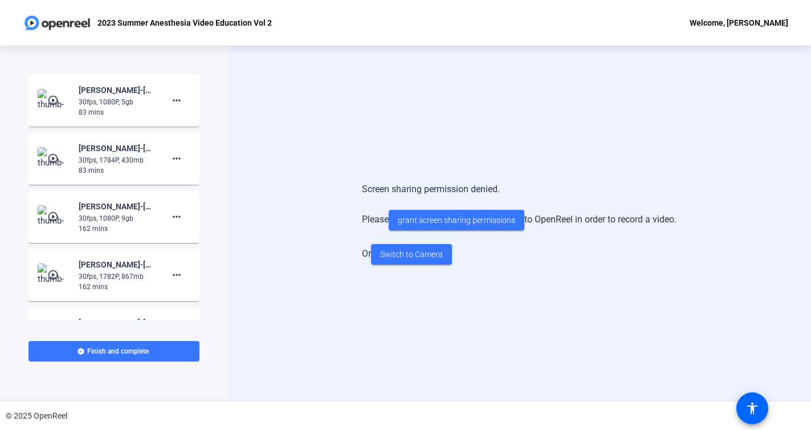 This screenshot has height=430, width=811. I want to click on div: 30fps, 1782P, 867mb, so click(117, 276).